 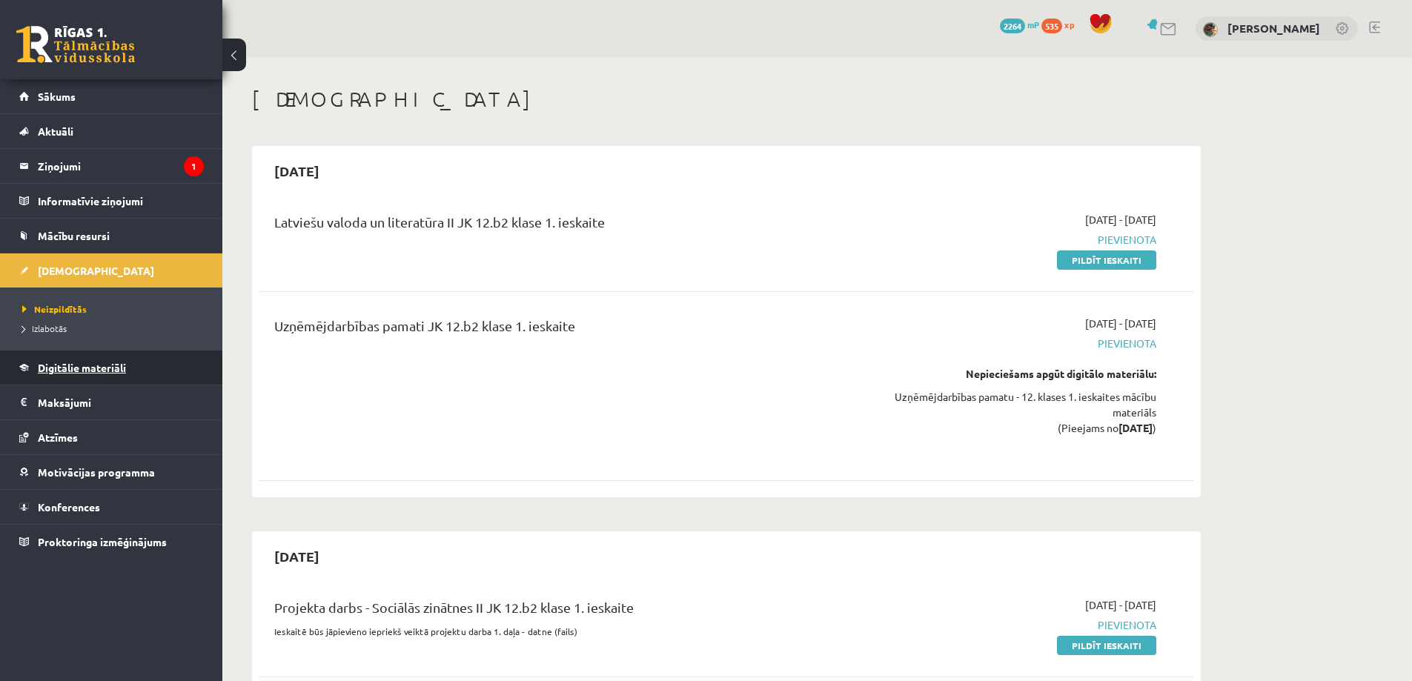 What do you see at coordinates (111, 201) in the screenshot?
I see `a: Informatīvie ziņojumi` at bounding box center [111, 201].